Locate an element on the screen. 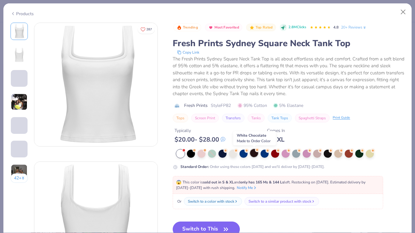 The image size is (415, 233). button: Tanks is located at coordinates (256, 118).